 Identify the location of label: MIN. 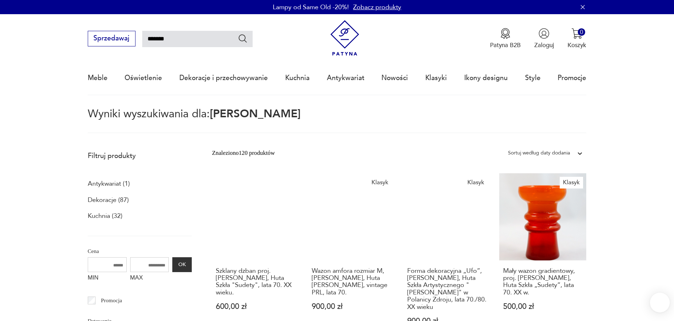
(107, 279).